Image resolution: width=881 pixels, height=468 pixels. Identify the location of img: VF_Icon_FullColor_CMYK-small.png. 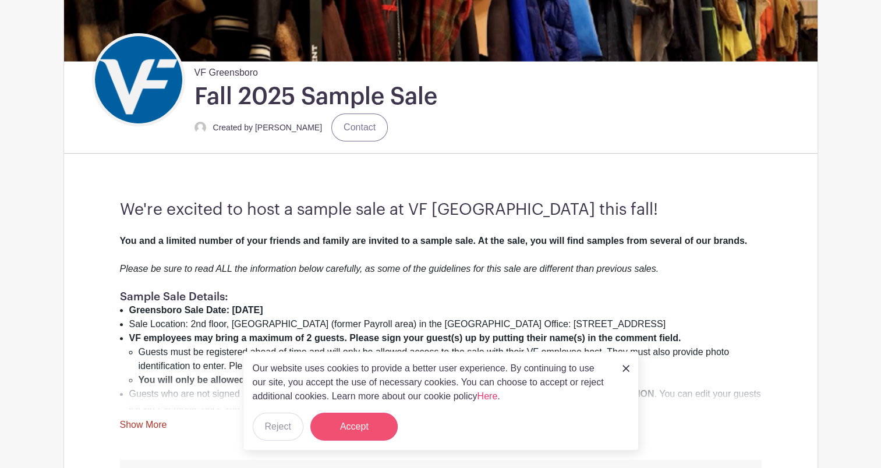
(139, 80).